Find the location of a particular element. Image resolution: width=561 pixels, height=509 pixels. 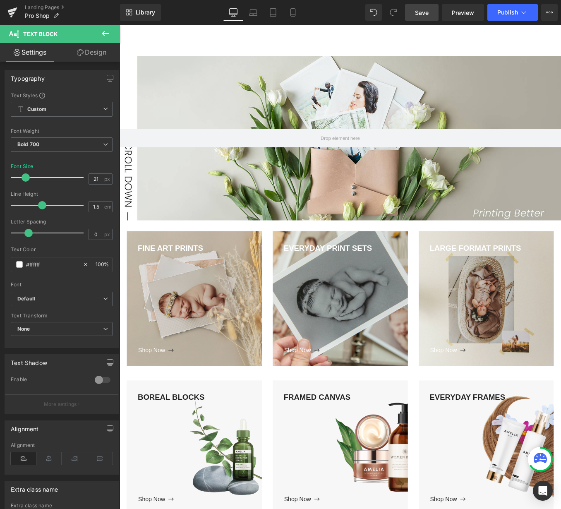

span: Publish is located at coordinates (508, 12).